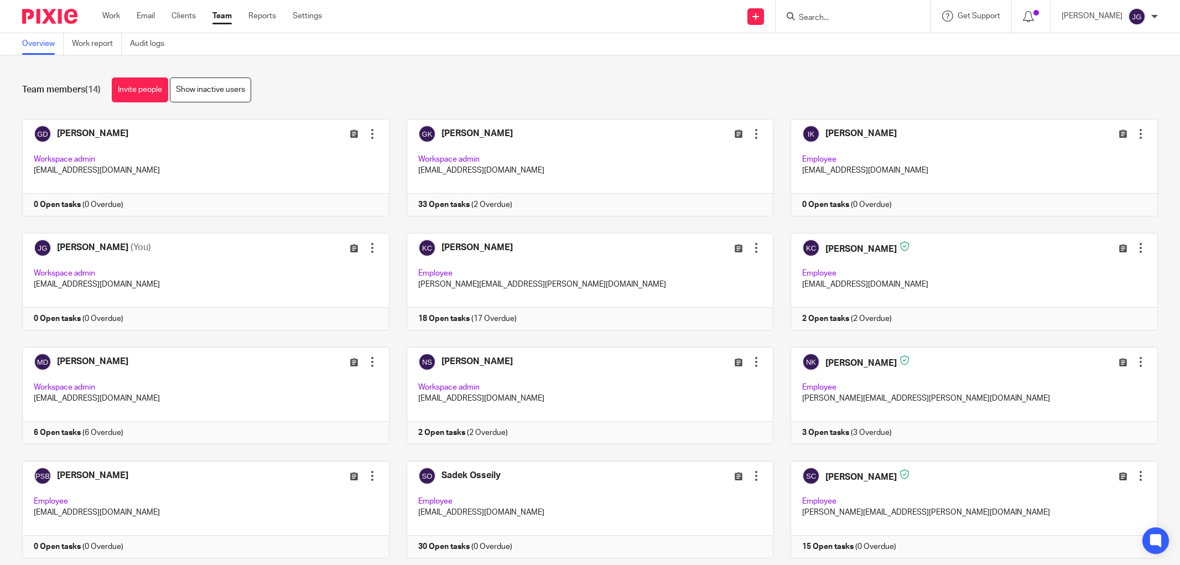 The width and height of the screenshot is (1180, 565). What do you see at coordinates (43, 44) in the screenshot?
I see `a: Overview` at bounding box center [43, 44].